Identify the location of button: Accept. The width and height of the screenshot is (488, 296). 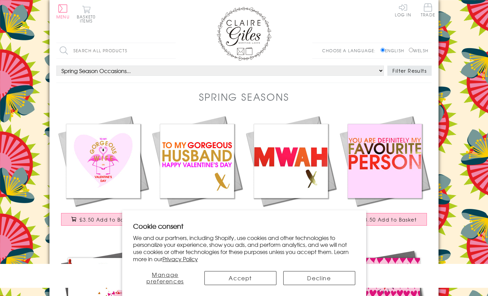
(240, 278).